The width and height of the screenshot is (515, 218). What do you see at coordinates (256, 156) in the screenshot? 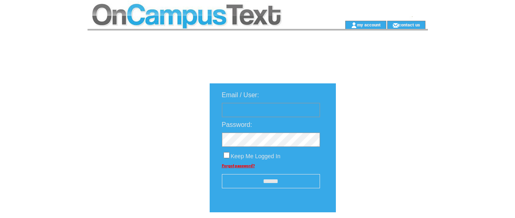
I see `span: Keep Me Logged In` at bounding box center [256, 156].